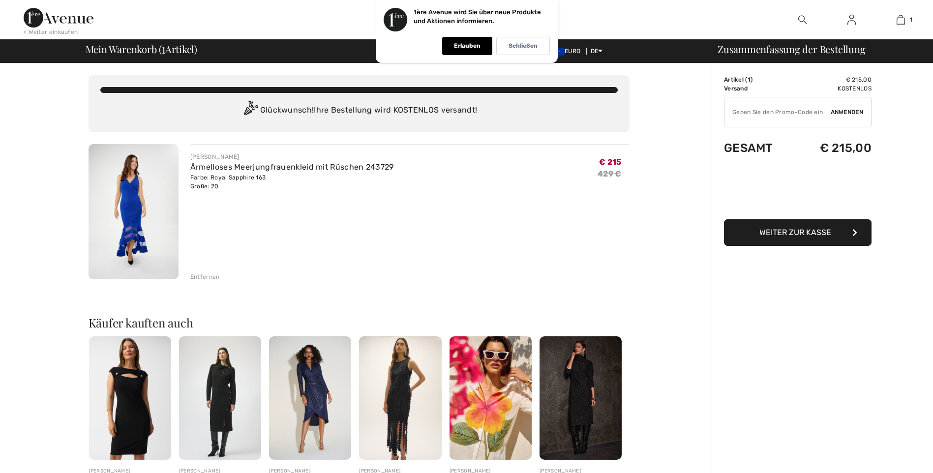 The width and height of the screenshot is (933, 473). I want to click on input: Promo code, so click(778, 112).